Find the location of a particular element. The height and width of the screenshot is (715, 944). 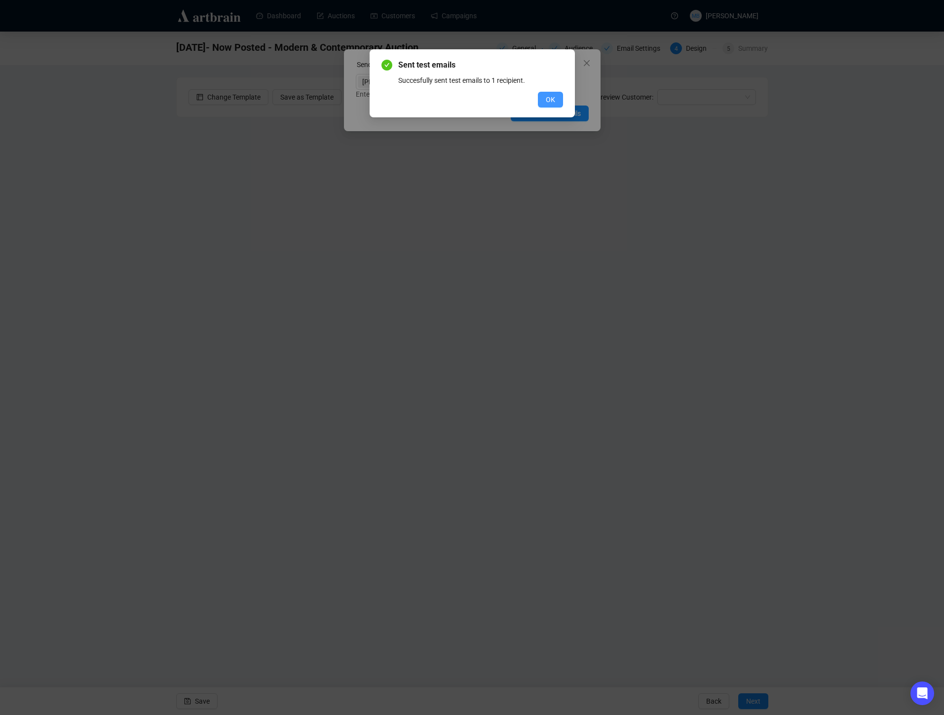

span: OK is located at coordinates (550, 100).